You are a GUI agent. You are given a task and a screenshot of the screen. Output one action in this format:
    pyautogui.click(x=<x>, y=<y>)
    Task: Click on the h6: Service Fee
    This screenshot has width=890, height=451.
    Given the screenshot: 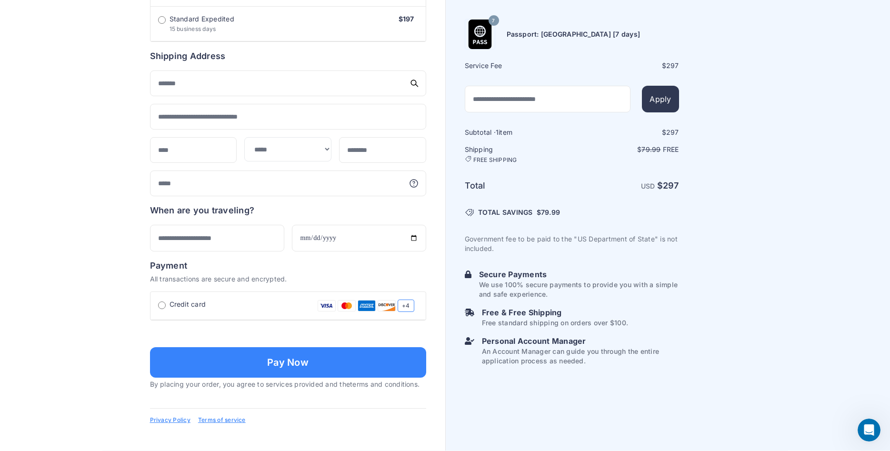 What is the action you would take?
    pyautogui.click(x=518, y=66)
    